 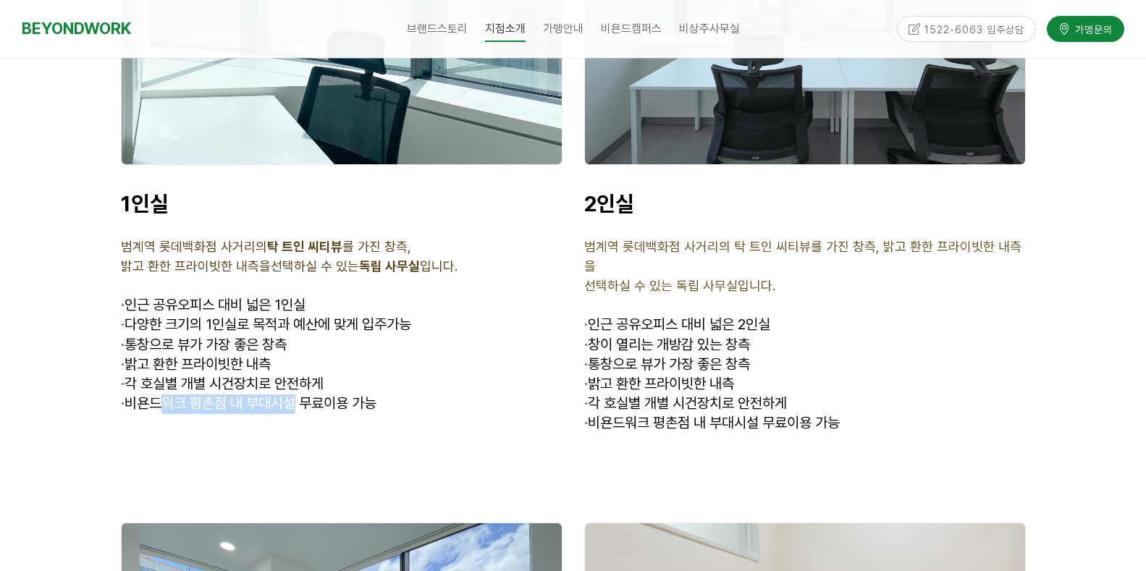 I want to click on span: 인근 공유오피스 대비 넓은 1인실, so click(x=215, y=305).